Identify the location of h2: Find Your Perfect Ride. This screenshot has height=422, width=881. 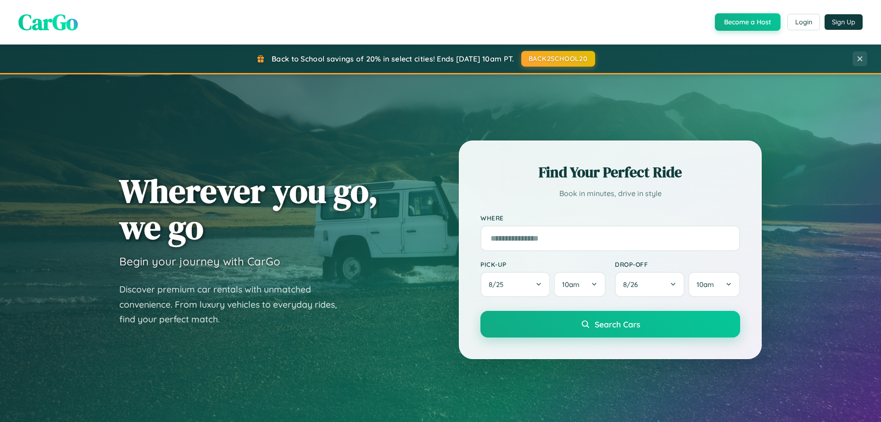
(610, 172).